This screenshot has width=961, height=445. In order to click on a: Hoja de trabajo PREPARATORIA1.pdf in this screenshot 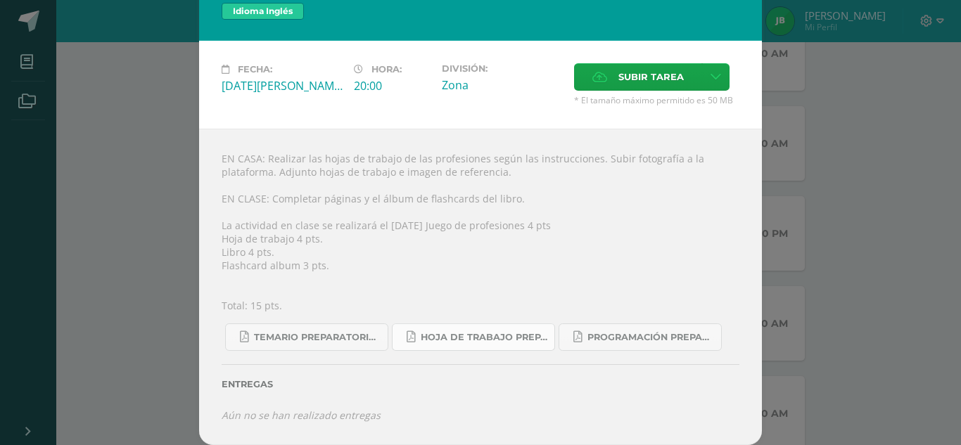, I will do `click(474, 337)`.